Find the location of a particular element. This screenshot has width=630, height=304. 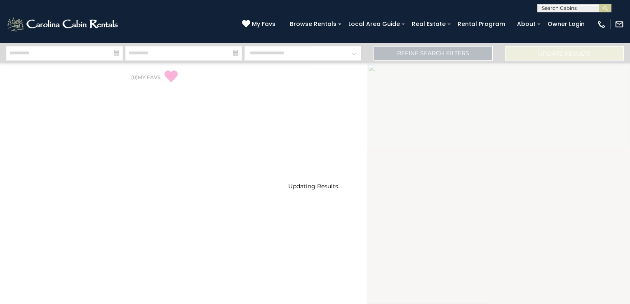

img: White-1-2.png is located at coordinates (63, 24).